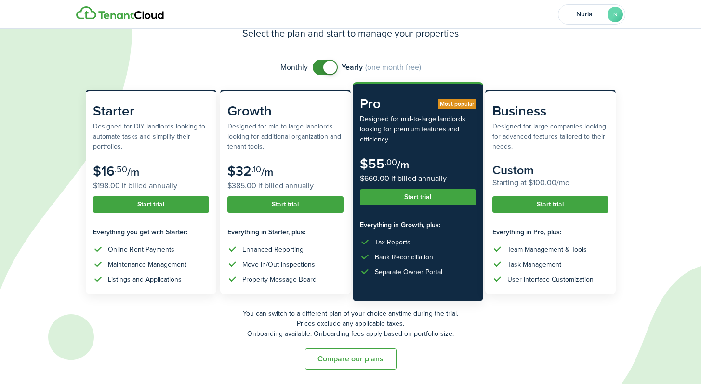  I want to click on div: Tax Reports, so click(393, 242).